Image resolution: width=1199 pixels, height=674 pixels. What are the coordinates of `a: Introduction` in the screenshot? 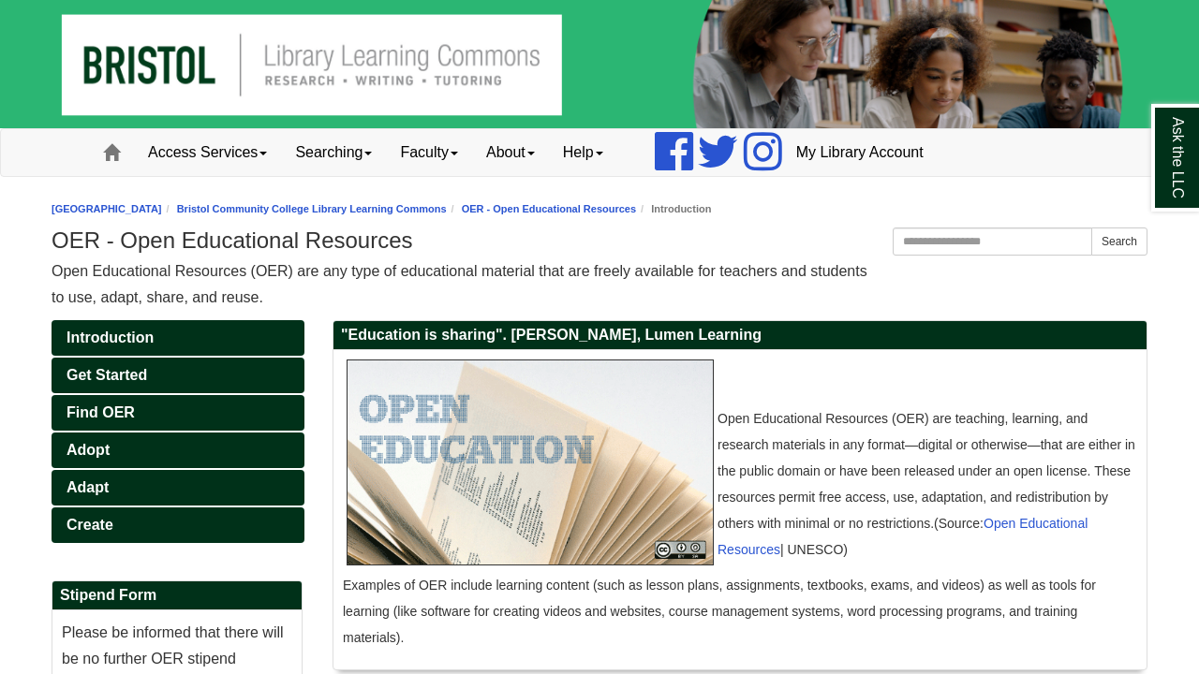 It's located at (178, 338).